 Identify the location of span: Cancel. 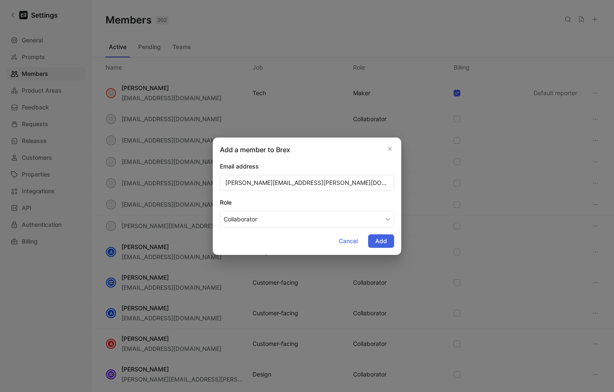
(348, 241).